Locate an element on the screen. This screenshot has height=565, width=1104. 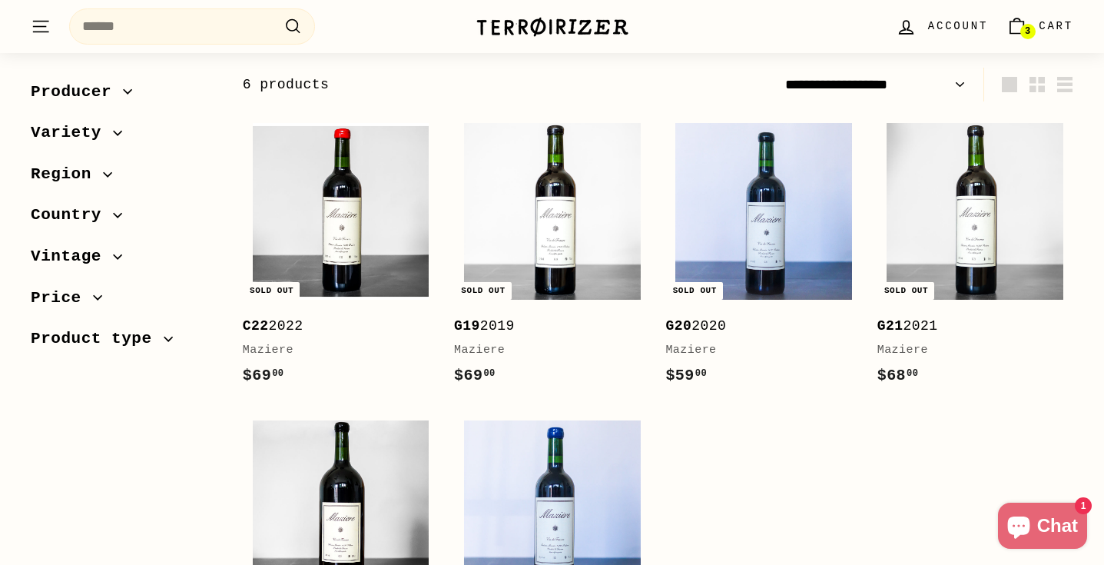
b: G20 is located at coordinates (678, 326).